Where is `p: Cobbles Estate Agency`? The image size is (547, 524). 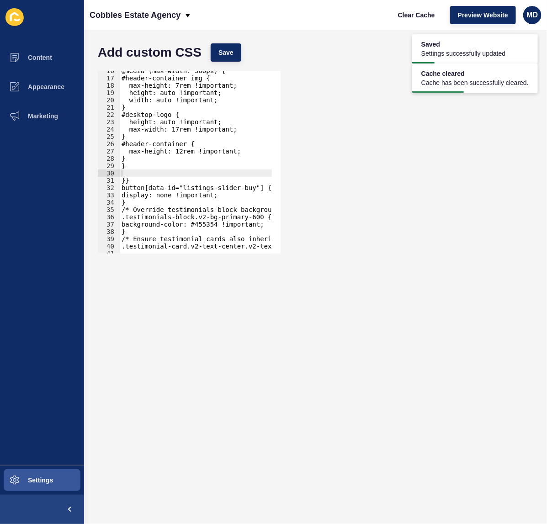
p: Cobbles Estate Agency is located at coordinates (135, 15).